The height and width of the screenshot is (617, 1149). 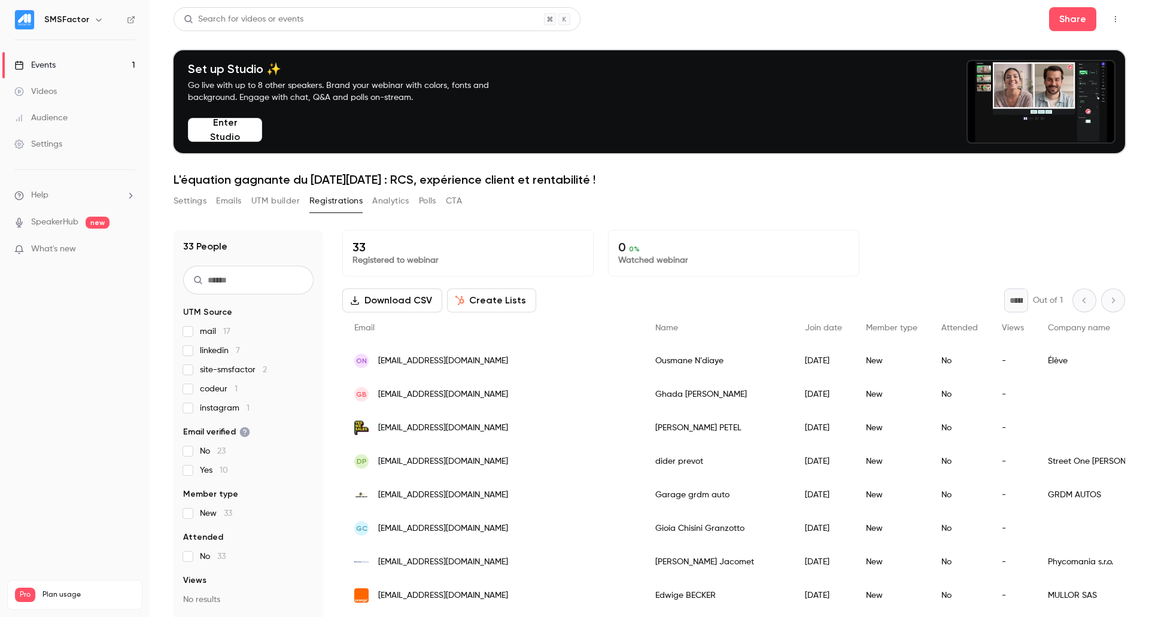 I want to click on span: 2, so click(x=265, y=370).